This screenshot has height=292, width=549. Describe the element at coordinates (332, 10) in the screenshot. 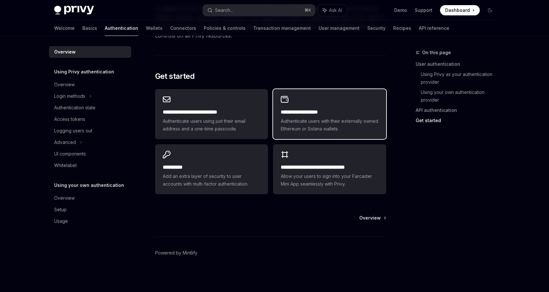

I see `button: Ask AI` at that location.